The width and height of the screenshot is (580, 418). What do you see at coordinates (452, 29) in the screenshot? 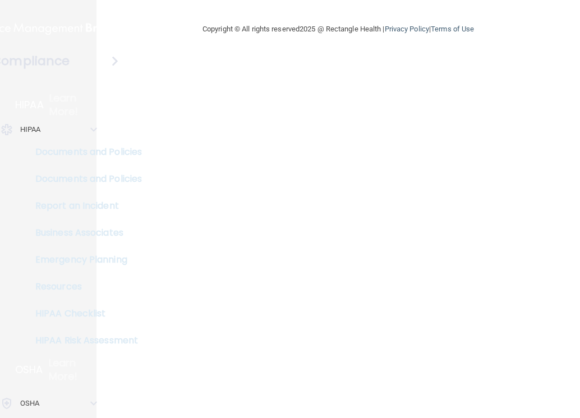
I see `a: Terms of Use` at bounding box center [452, 29].